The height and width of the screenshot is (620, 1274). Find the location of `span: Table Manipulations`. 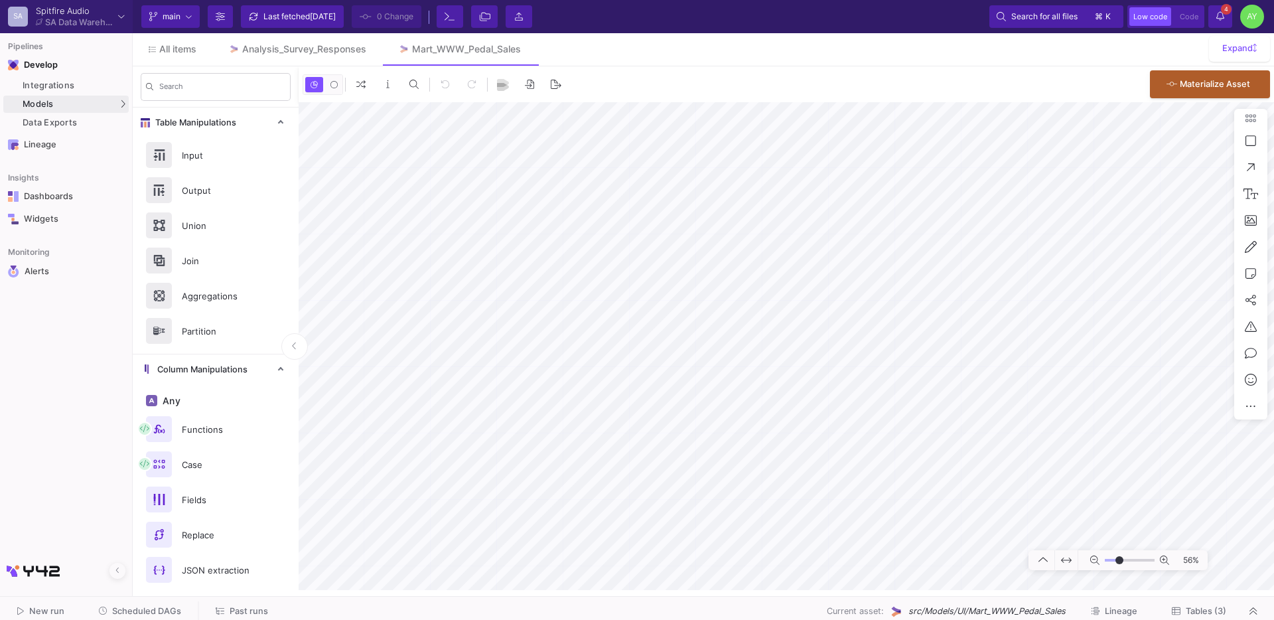

span: Table Manipulations is located at coordinates (193, 123).